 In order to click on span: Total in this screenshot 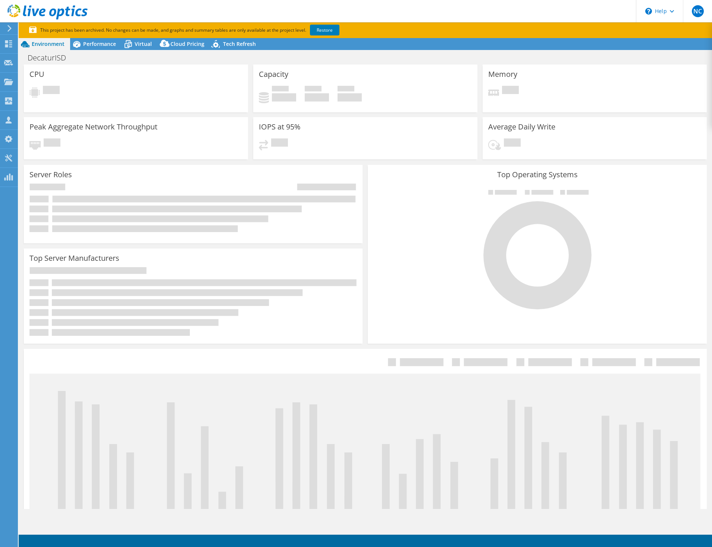, I will do `click(346, 90)`.